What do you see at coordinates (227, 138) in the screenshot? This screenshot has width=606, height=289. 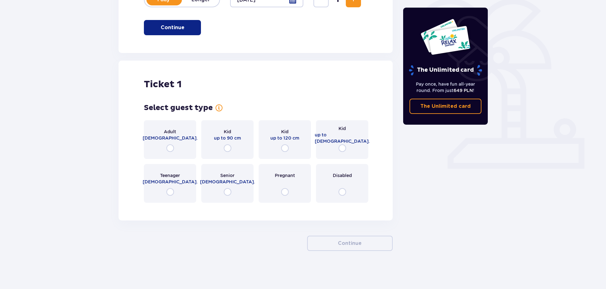 I see `span: up to 90 cm` at bounding box center [227, 138].